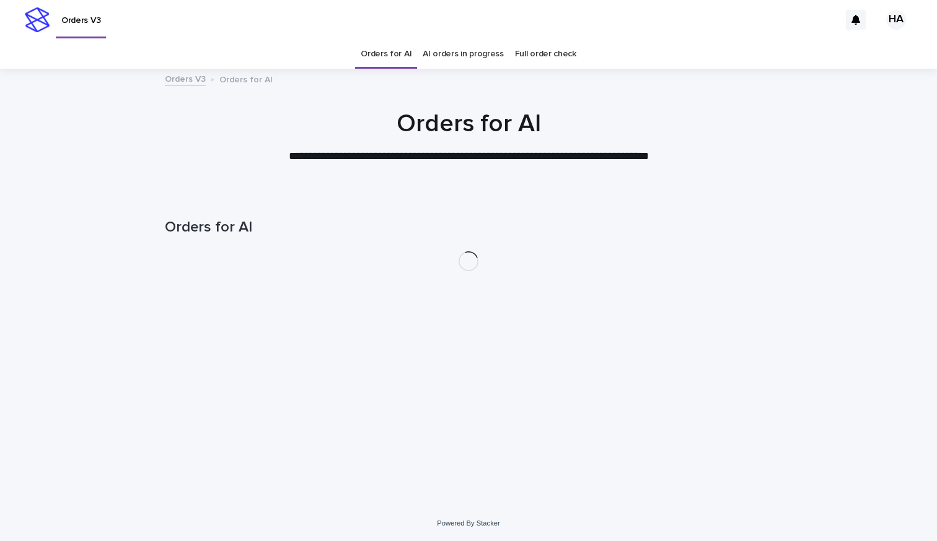 This screenshot has width=937, height=541. Describe the element at coordinates (37, 20) in the screenshot. I see `img: stacker-logo-s-only.png` at that location.